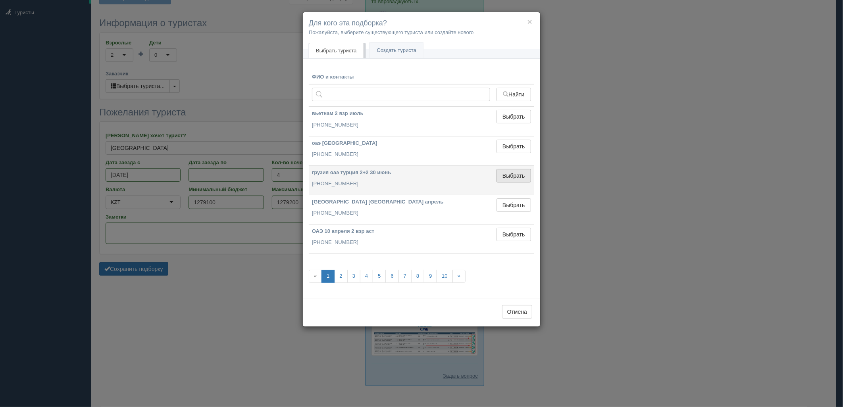  I want to click on th: ФИО и контакты, so click(401, 77).